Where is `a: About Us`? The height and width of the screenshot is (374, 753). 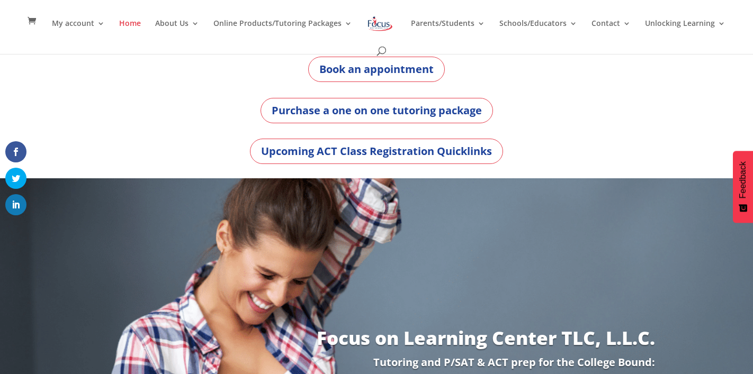
a: About Us is located at coordinates (177, 32).